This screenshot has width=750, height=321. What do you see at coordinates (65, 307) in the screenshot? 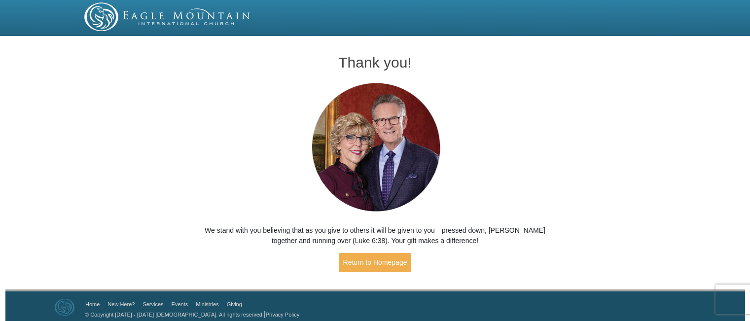
I see `img: Eagle Mountain International Church` at bounding box center [65, 307].